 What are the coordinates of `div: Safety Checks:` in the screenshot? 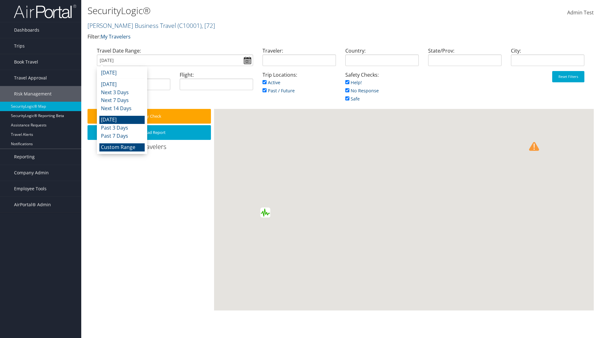 It's located at (382, 90).